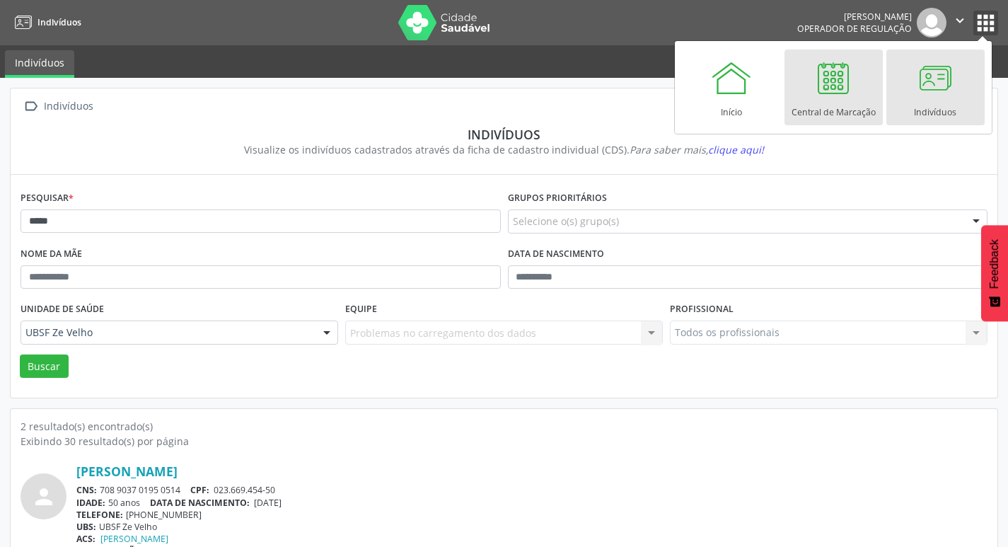  Describe the element at coordinates (736, 149) in the screenshot. I see `span: clique aqui!` at that location.